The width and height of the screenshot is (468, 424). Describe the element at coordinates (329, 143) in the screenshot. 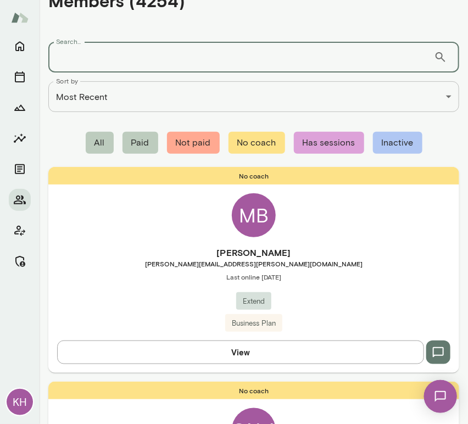

I see `span: Has sessions` at that location.